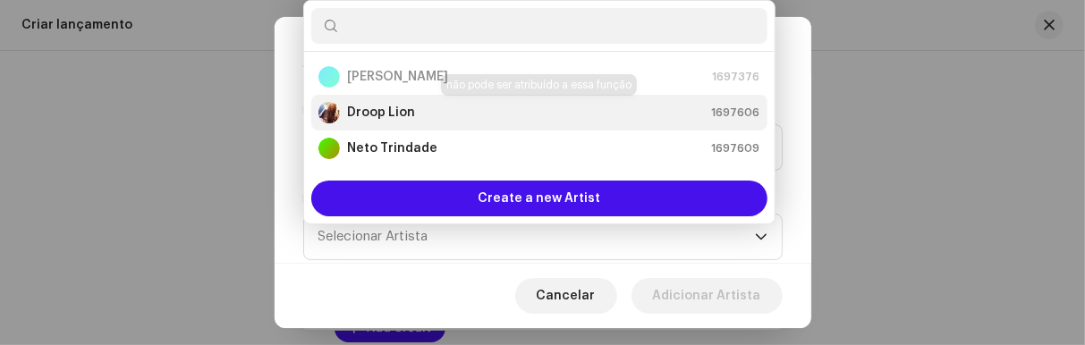 This screenshot has width=1085, height=345. What do you see at coordinates (566, 296) in the screenshot?
I see `button: Cancelar` at bounding box center [566, 296].